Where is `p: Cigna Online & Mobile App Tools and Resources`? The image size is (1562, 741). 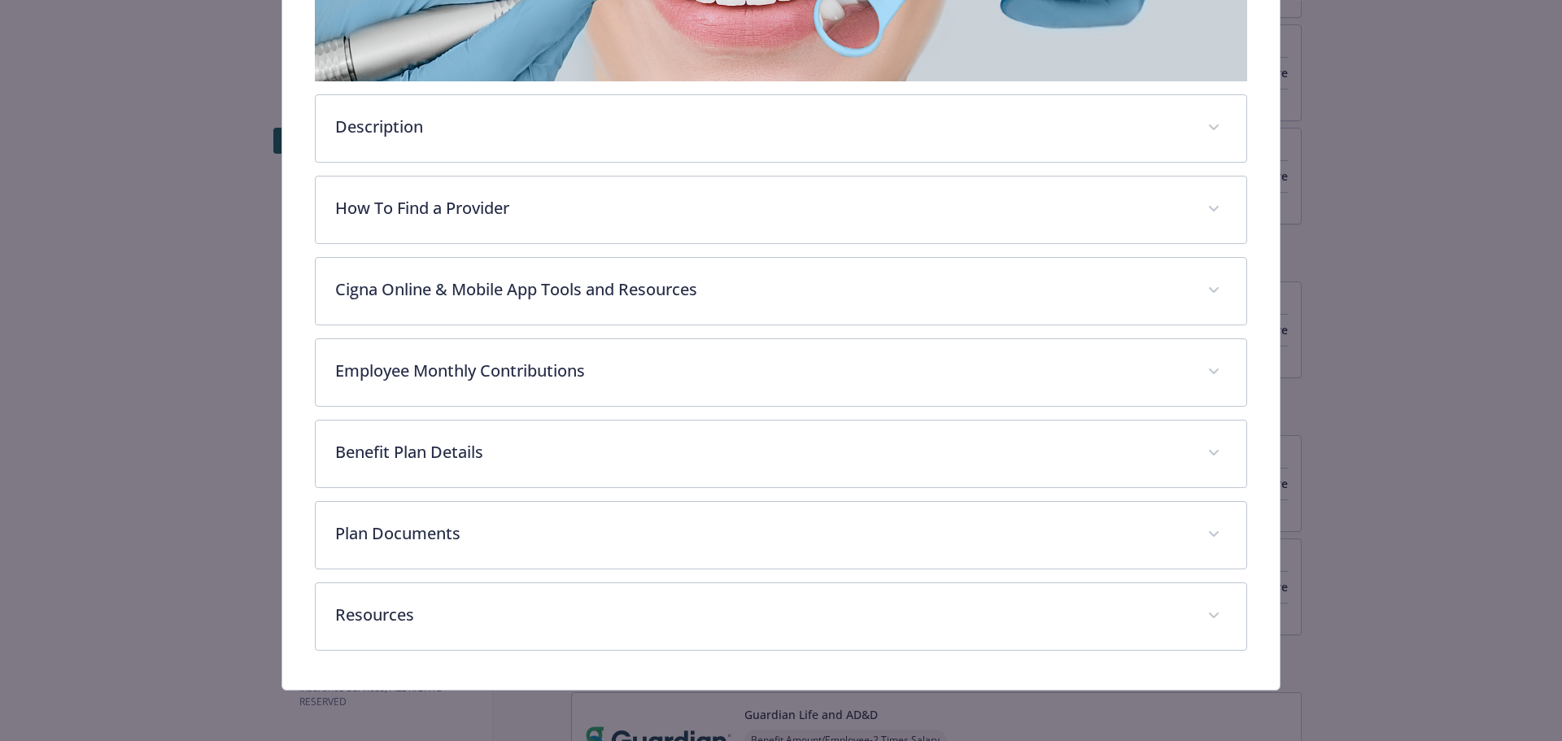 p: Cigna Online & Mobile App Tools and Resources is located at coordinates (761, 290).